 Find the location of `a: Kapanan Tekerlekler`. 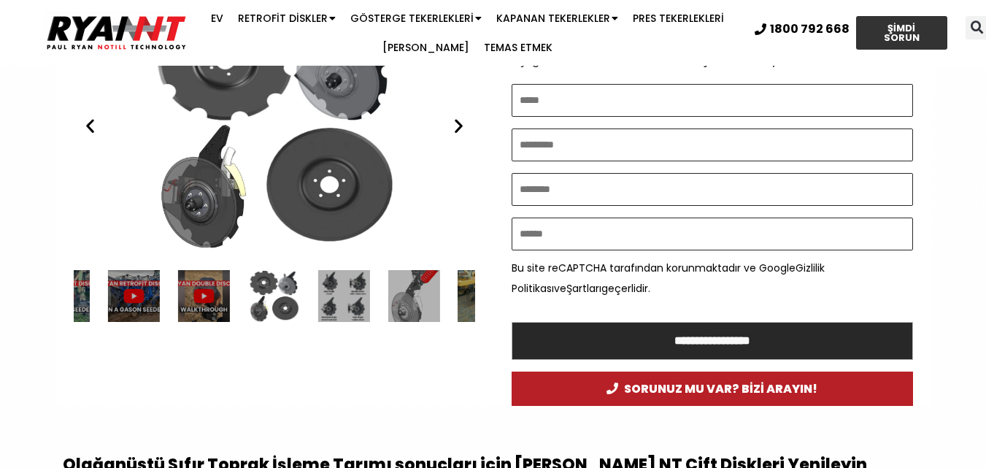

a: Kapanan Tekerlekler is located at coordinates (557, 18).